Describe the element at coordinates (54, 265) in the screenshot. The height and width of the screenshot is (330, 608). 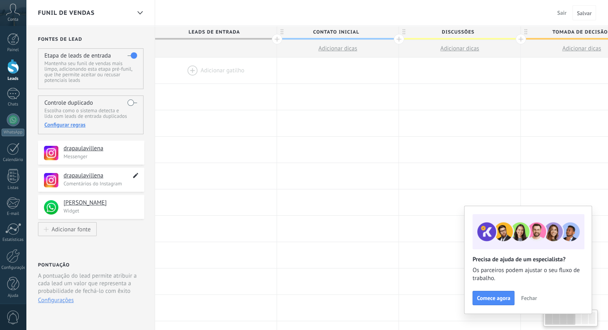
I see `h2: Pontuação` at that location.